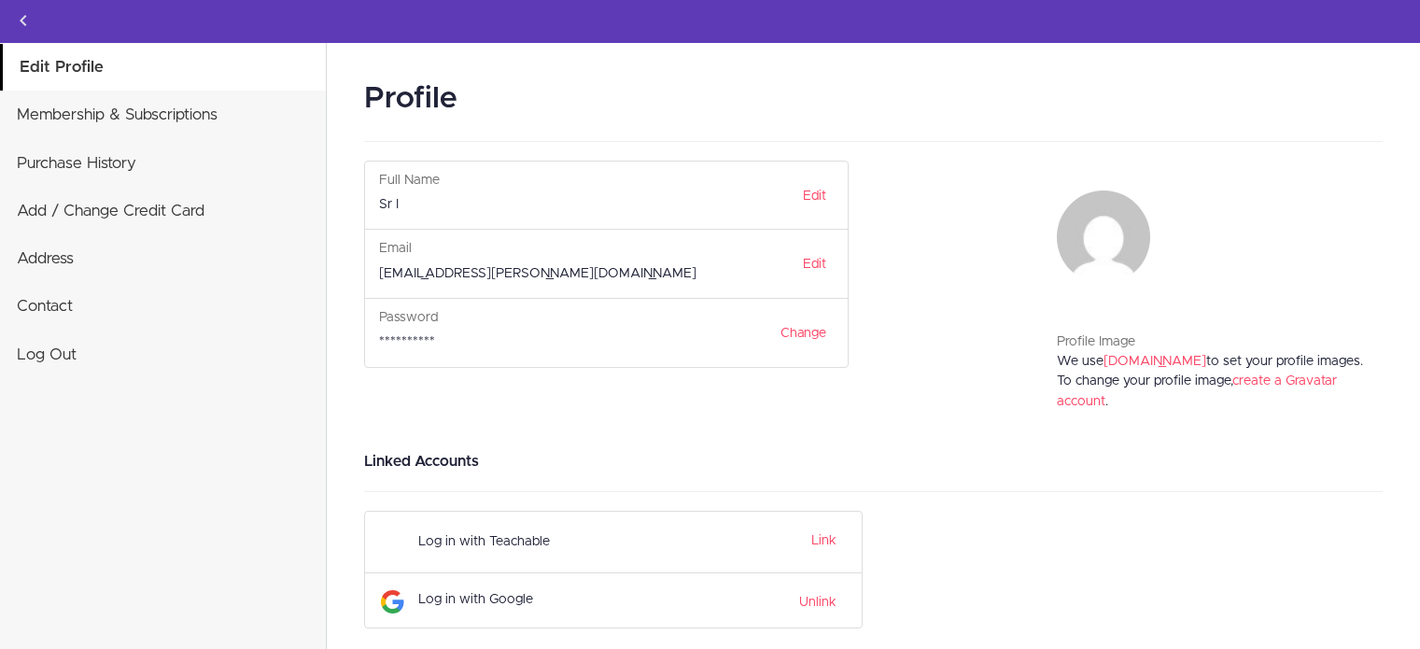 The height and width of the screenshot is (649, 1420). I want to click on img: sridhar.indarapu@gmail.com, so click(1104, 237).